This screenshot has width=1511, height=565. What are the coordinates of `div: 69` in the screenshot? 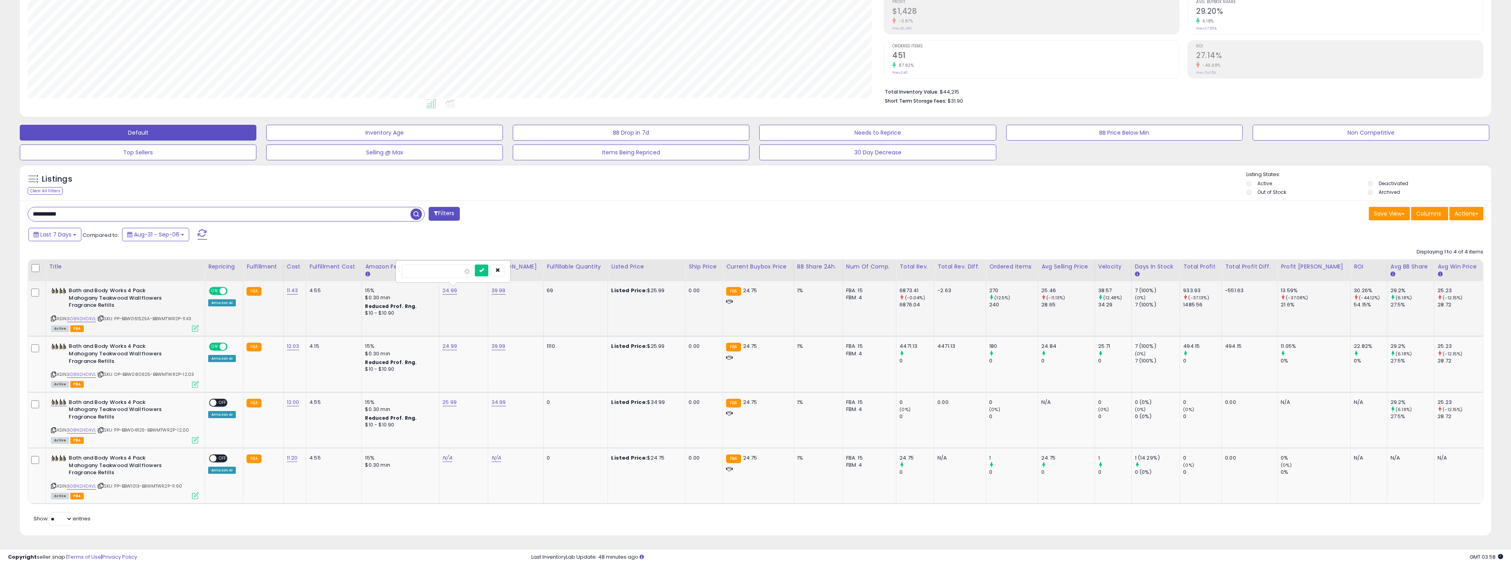 It's located at (574, 291).